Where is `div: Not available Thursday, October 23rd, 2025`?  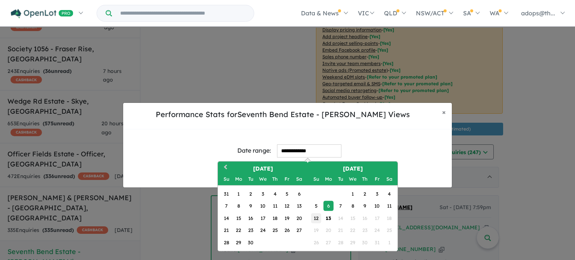
div: Not available Thursday, October 23rd, 2025 is located at coordinates (365, 230).